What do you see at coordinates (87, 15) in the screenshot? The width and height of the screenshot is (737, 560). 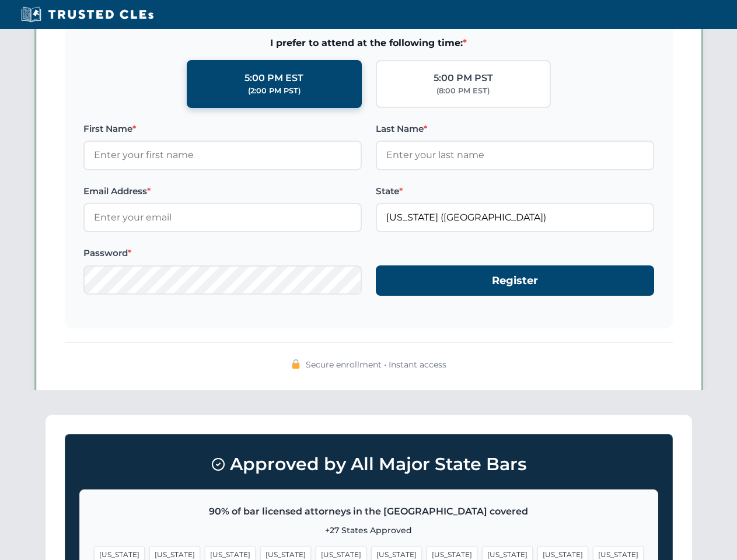 I see `img: Trusted CLEs` at bounding box center [87, 15].